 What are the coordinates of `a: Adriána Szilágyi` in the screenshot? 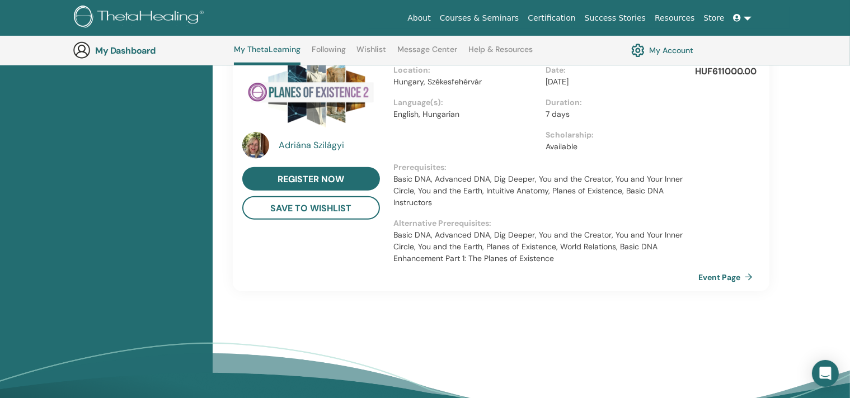 It's located at (330, 145).